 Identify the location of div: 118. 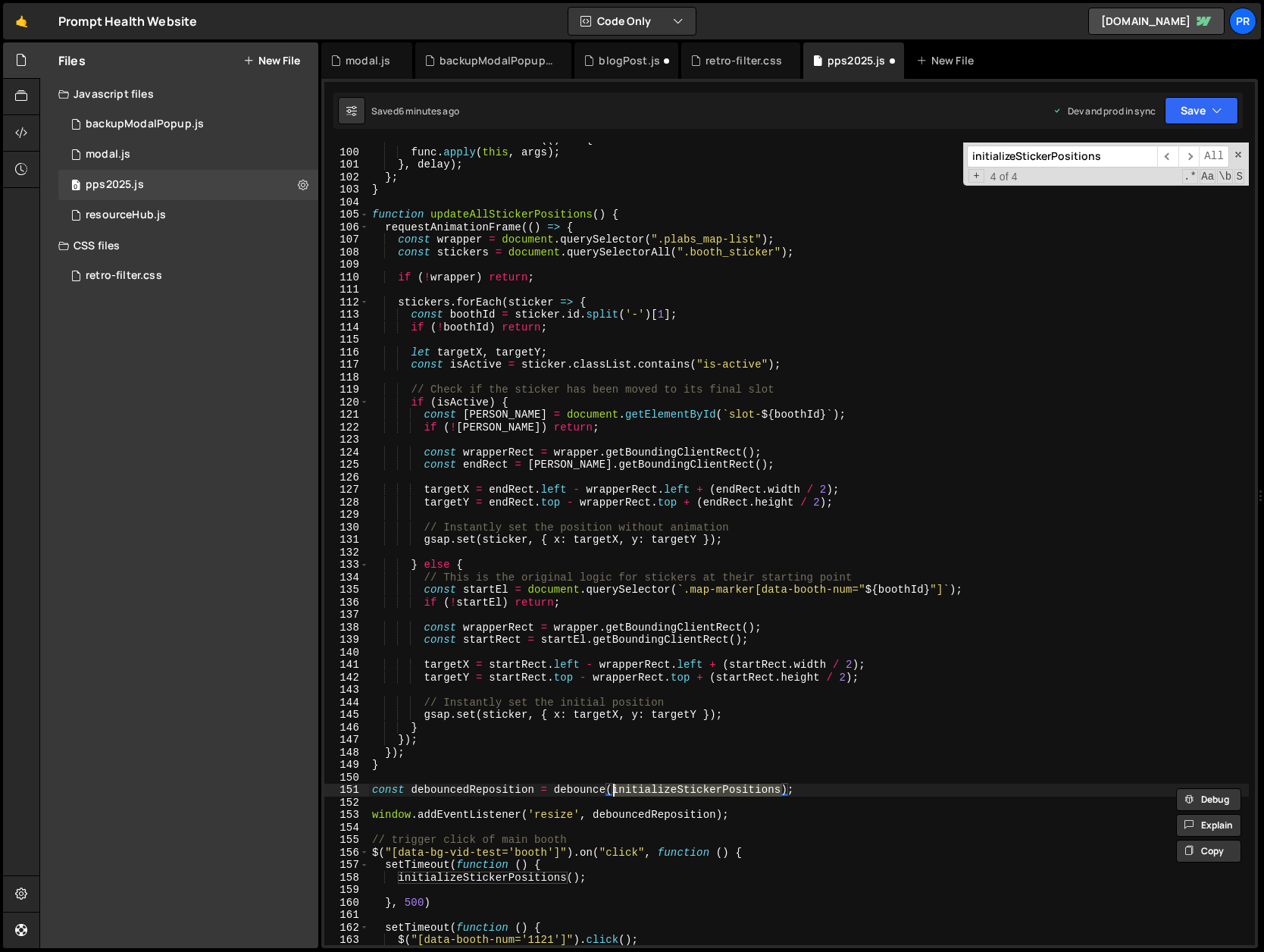
(346, 377).